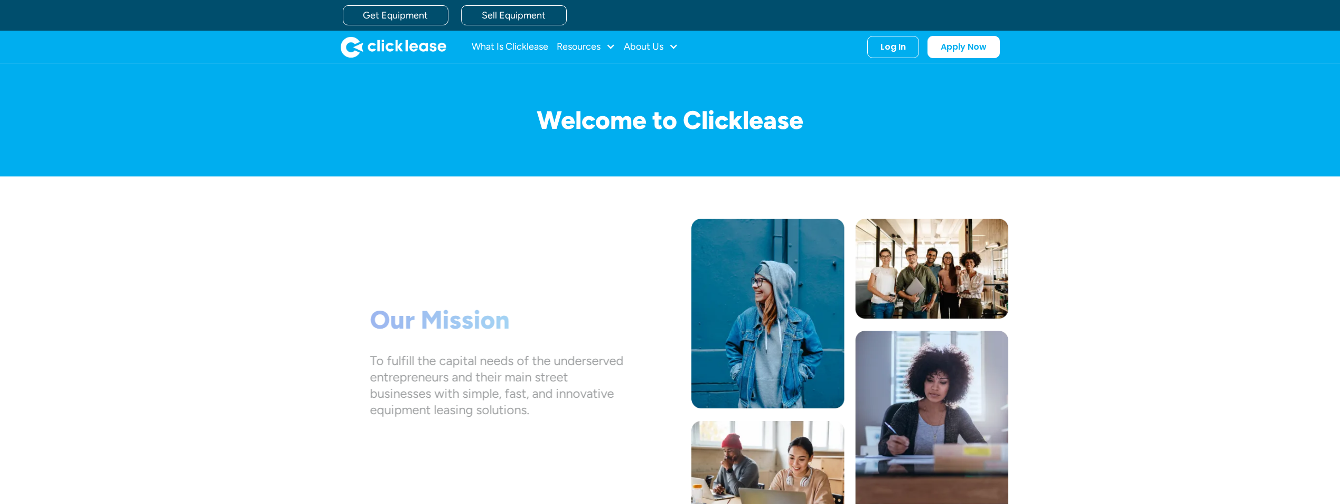 The image size is (1340, 504). I want to click on a: Sell Equipment, so click(514, 15).